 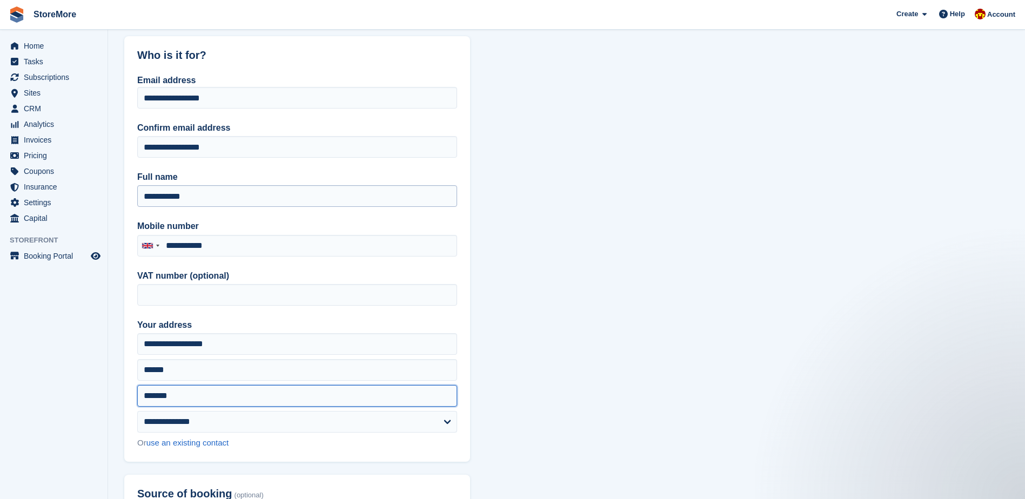 I want to click on img: Store More Team, so click(x=980, y=14).